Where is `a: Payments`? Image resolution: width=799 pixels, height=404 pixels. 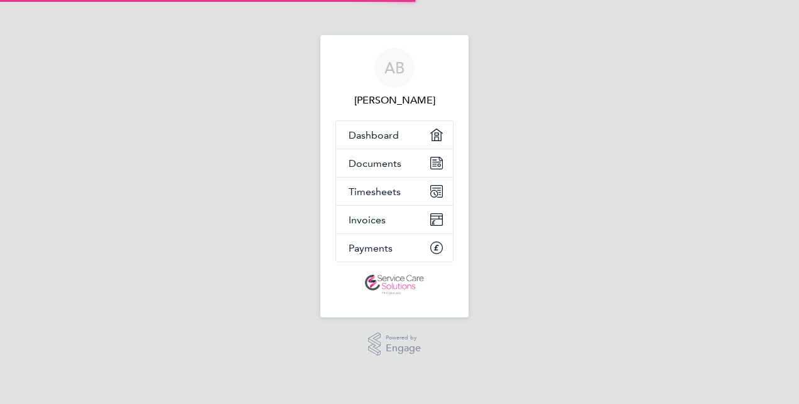 a: Payments is located at coordinates (394, 248).